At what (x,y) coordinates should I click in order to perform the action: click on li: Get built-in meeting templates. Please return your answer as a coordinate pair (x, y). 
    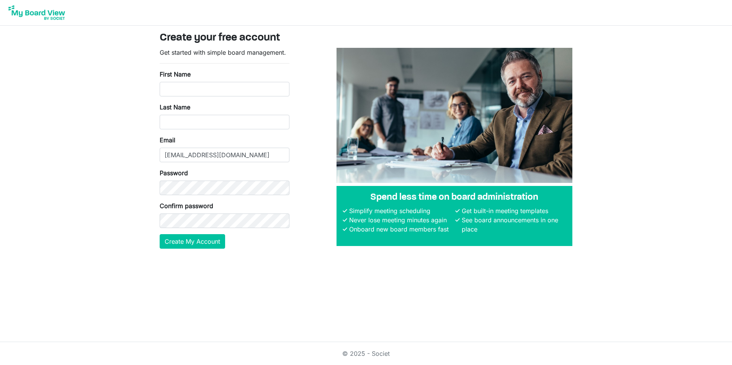
    Looking at the image, I should click on (513, 211).